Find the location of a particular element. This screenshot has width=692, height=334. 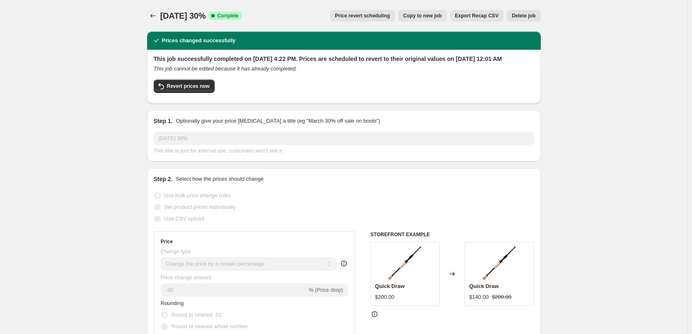

div: help is located at coordinates (344, 264).